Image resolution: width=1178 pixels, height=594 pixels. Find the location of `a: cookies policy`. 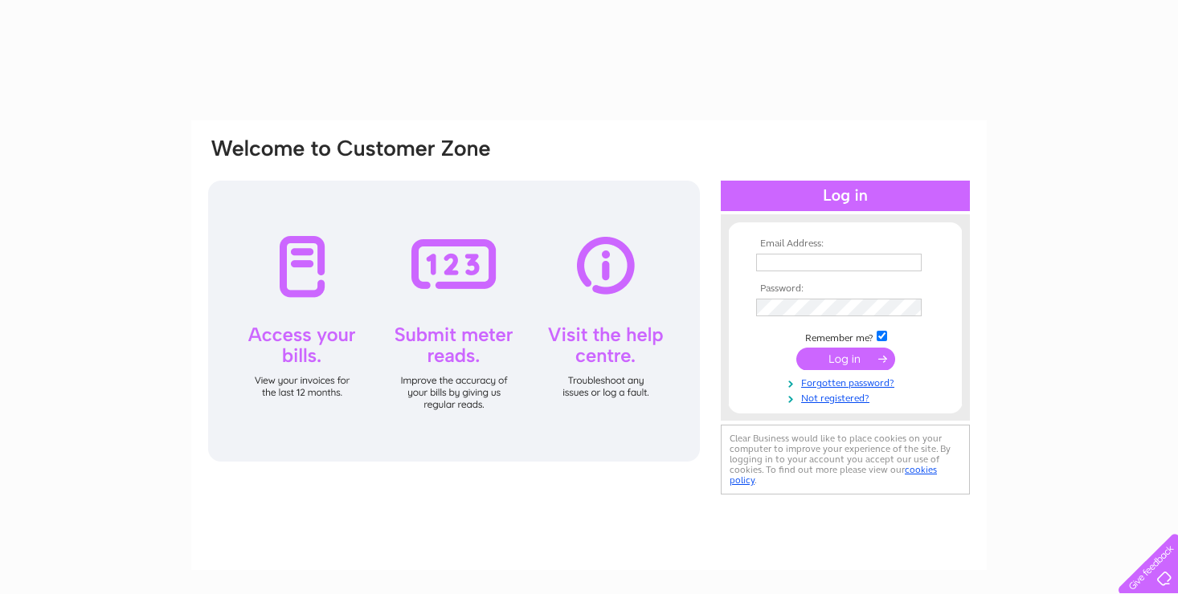

a: cookies policy is located at coordinates (833, 475).